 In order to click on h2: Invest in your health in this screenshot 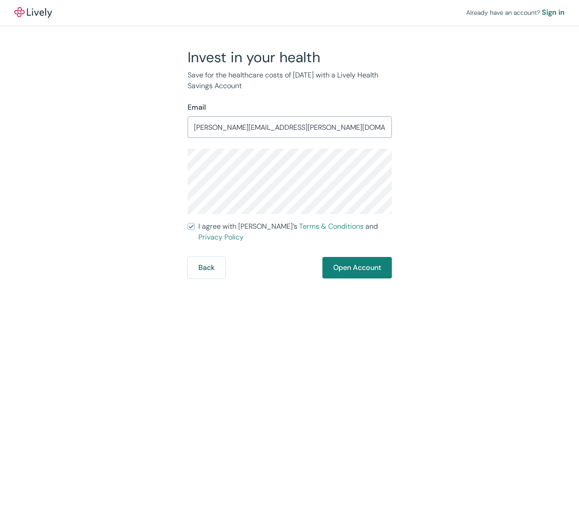, I will do `click(290, 57)`.